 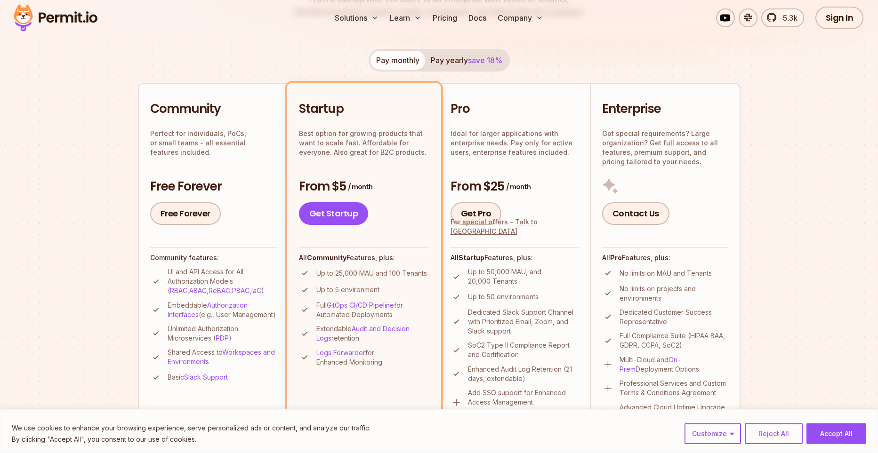 What do you see at coordinates (503, 297) in the screenshot?
I see `p: Up to 50 environments` at bounding box center [503, 297].